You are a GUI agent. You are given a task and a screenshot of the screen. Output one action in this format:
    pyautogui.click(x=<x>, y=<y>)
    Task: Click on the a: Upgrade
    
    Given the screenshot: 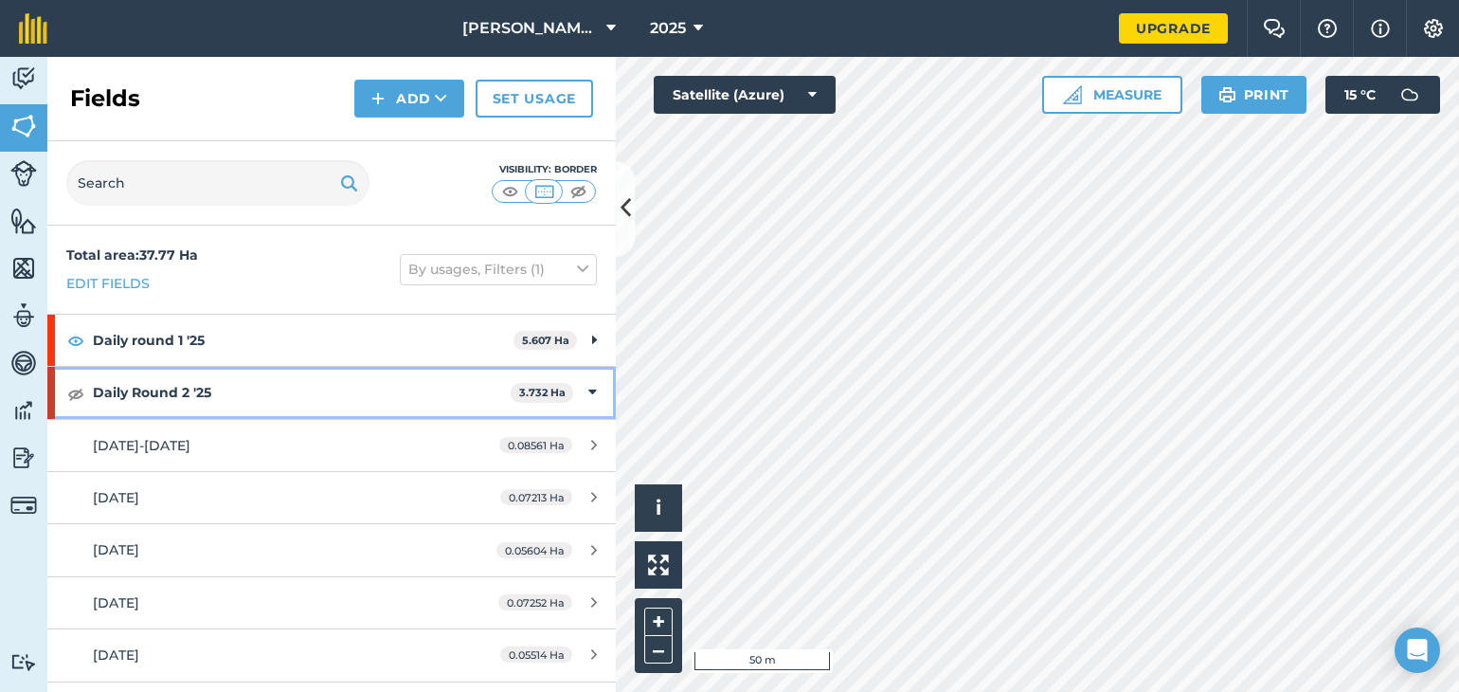 What is the action you would take?
    pyautogui.click(x=1173, y=28)
    